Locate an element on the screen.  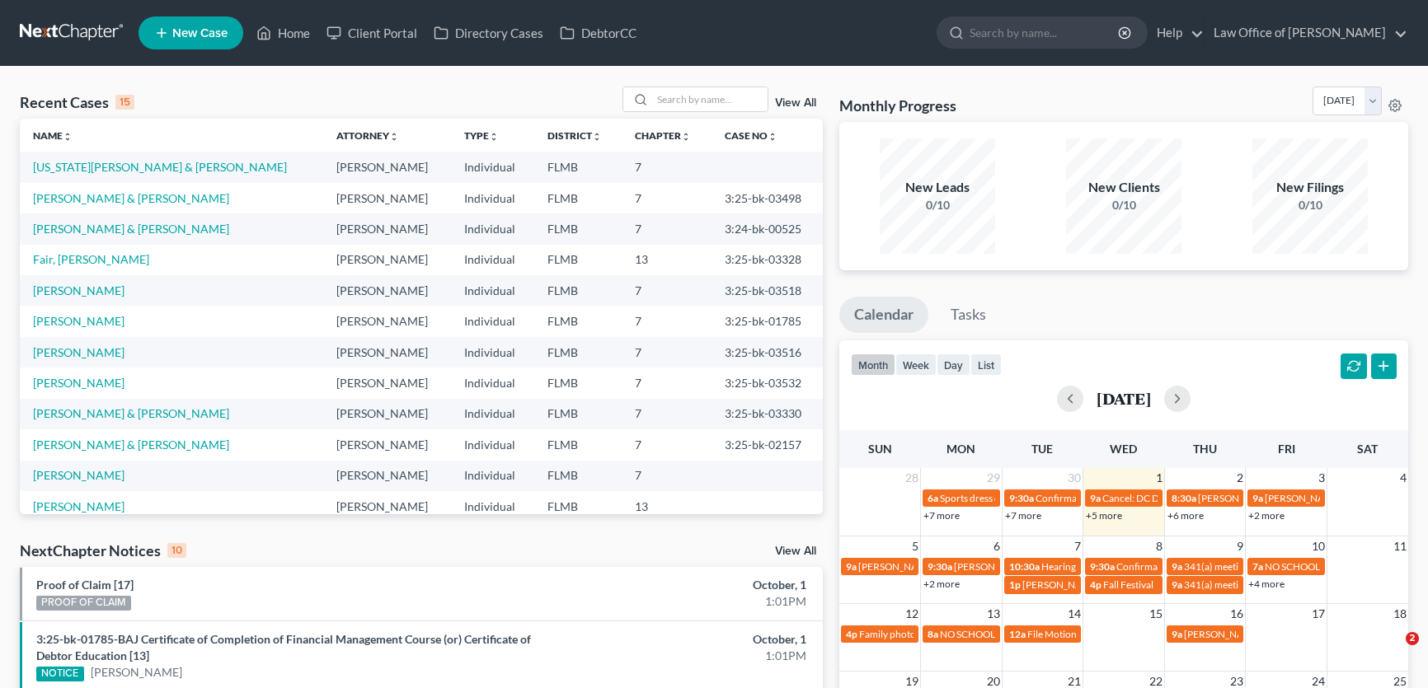
h3: Monthly Progress is located at coordinates (898, 106).